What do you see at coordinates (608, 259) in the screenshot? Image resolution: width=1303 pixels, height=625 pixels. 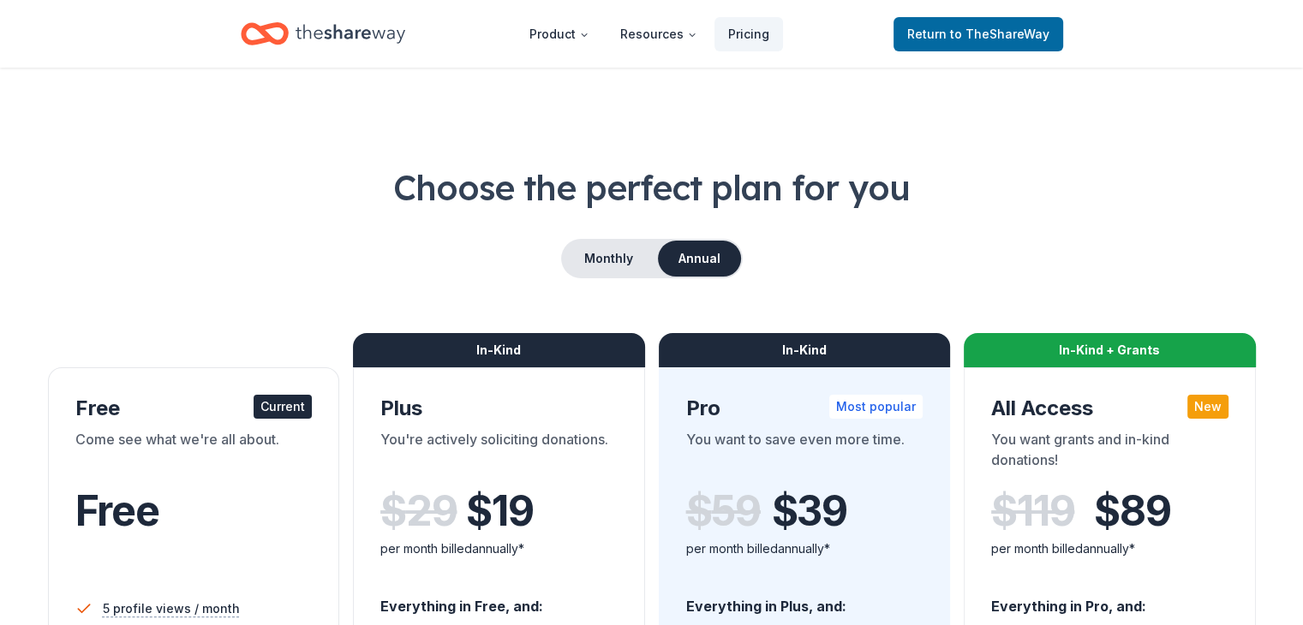 I see `button: Monthly` at bounding box center [608, 259].